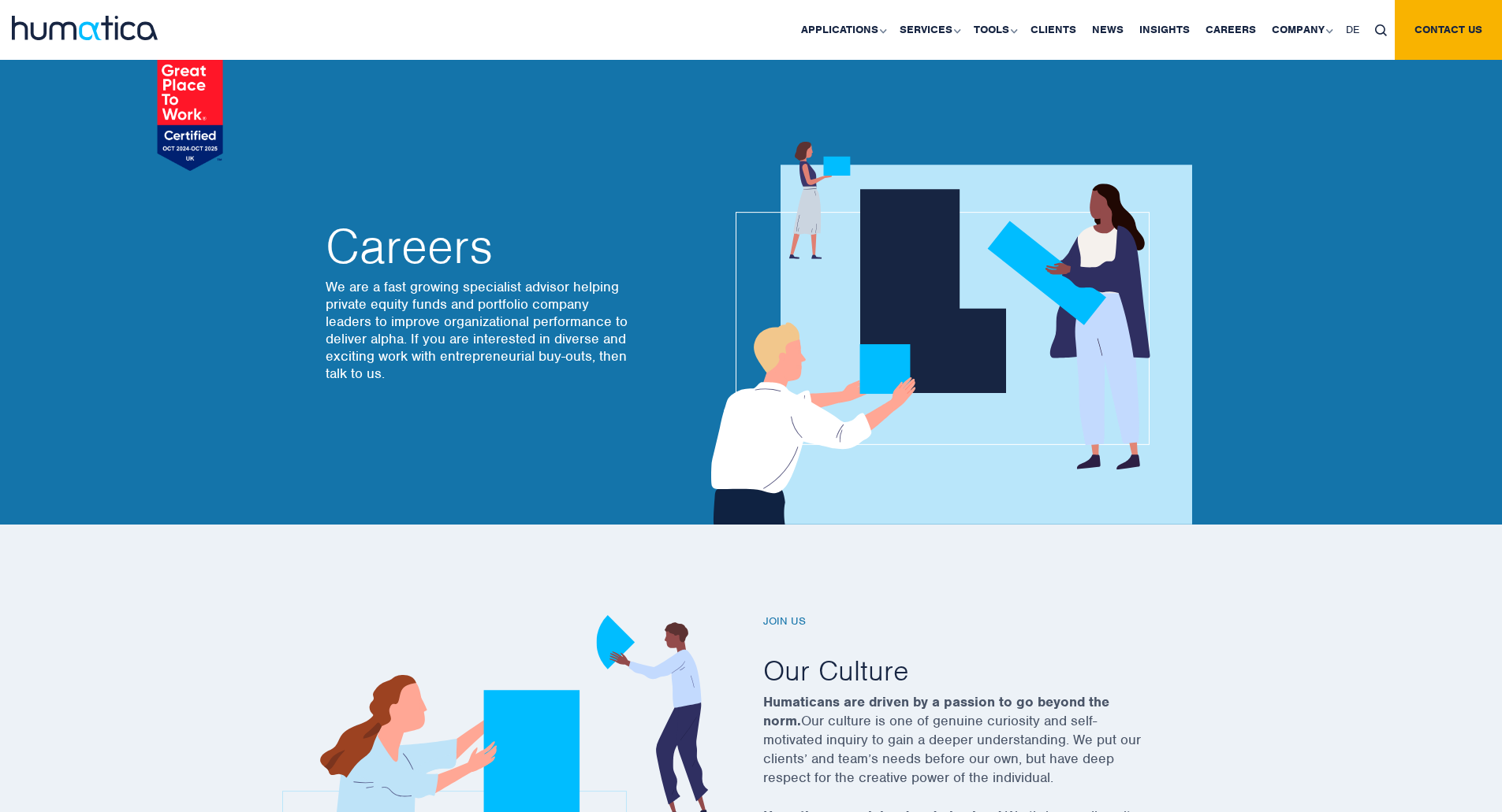  I want to click on h2: Our Culture, so click(976, 670).